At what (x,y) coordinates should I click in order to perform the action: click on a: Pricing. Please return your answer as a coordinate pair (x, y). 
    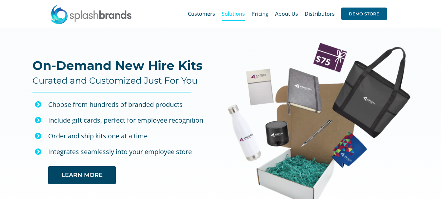
    Looking at the image, I should click on (260, 14).